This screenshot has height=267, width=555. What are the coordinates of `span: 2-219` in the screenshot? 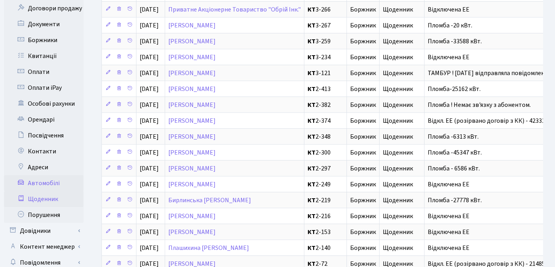 It's located at (325, 201).